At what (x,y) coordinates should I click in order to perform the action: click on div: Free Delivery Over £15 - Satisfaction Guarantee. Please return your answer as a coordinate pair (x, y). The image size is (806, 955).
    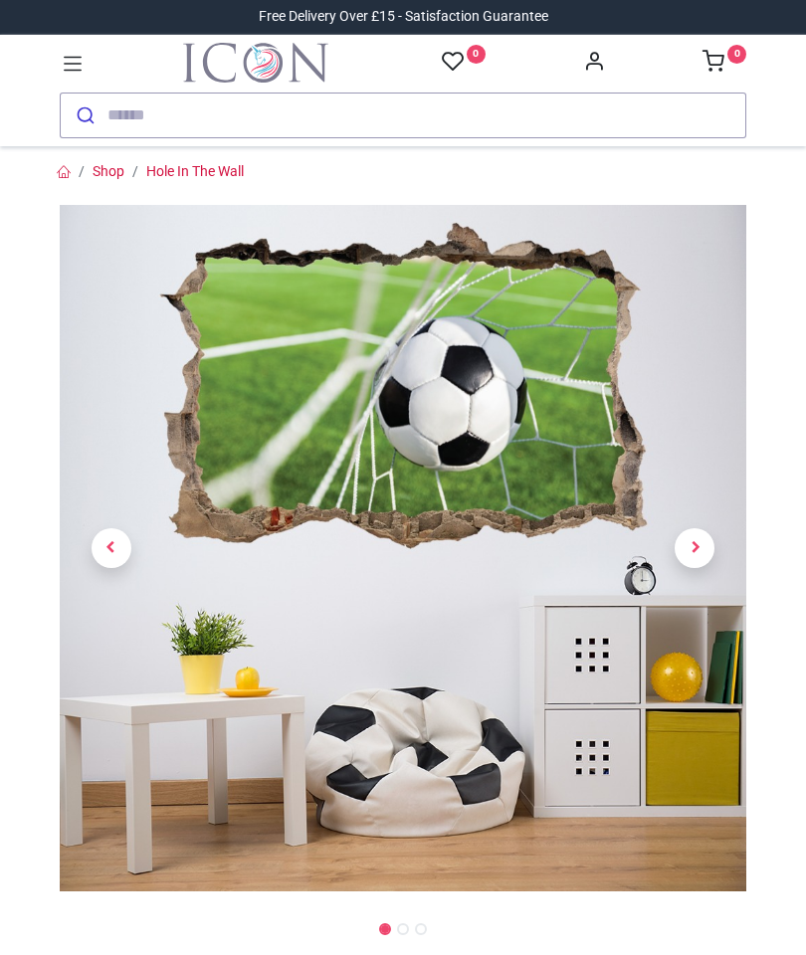
    Looking at the image, I should click on (403, 17).